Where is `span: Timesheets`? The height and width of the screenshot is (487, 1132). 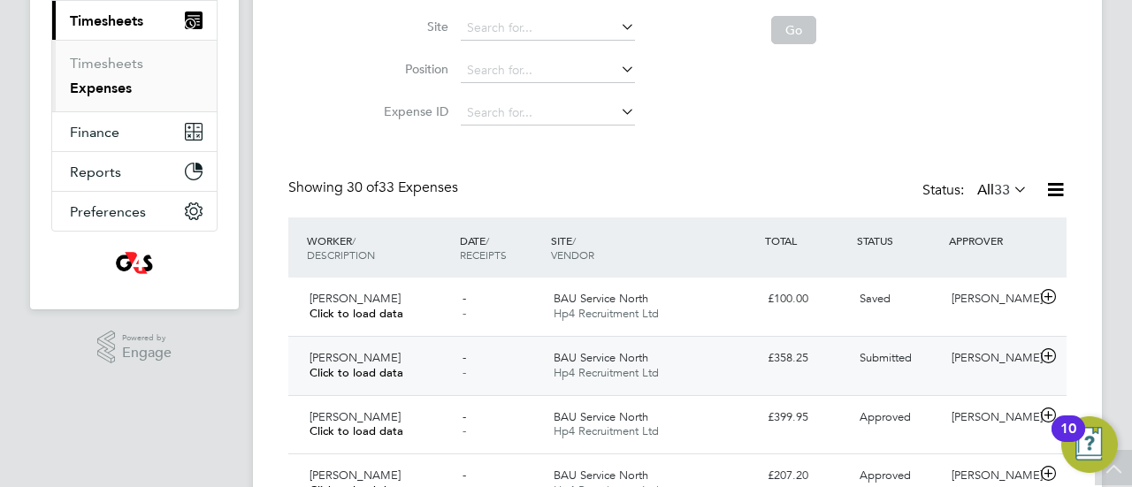
span: Timesheets is located at coordinates (106, 20).